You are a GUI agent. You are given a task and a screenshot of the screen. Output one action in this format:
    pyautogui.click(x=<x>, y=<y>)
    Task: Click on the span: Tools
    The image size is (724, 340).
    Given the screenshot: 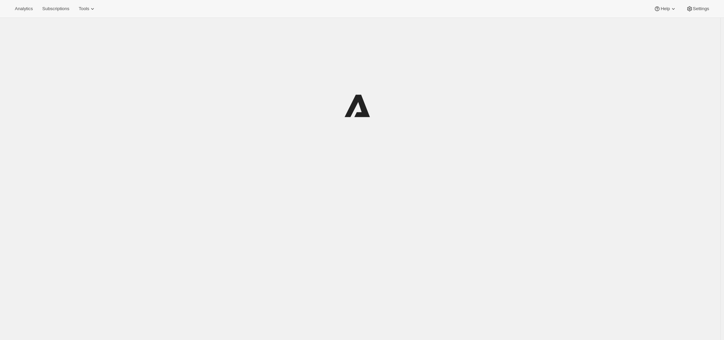 What is the action you would take?
    pyautogui.click(x=84, y=9)
    